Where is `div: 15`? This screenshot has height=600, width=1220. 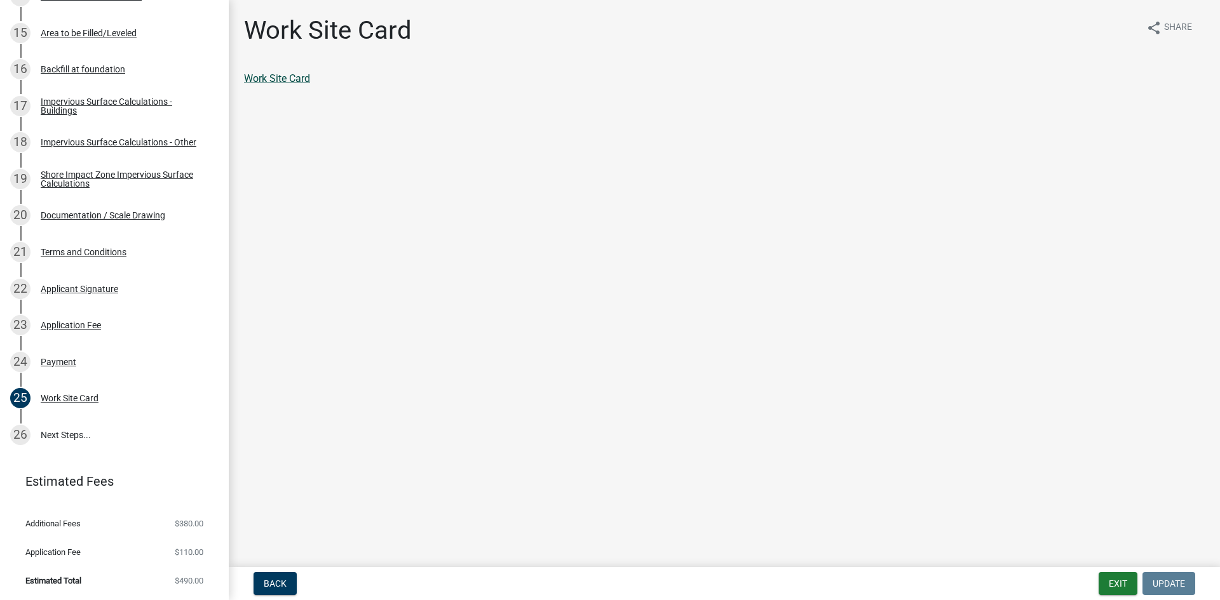 div: 15 is located at coordinates (20, 33).